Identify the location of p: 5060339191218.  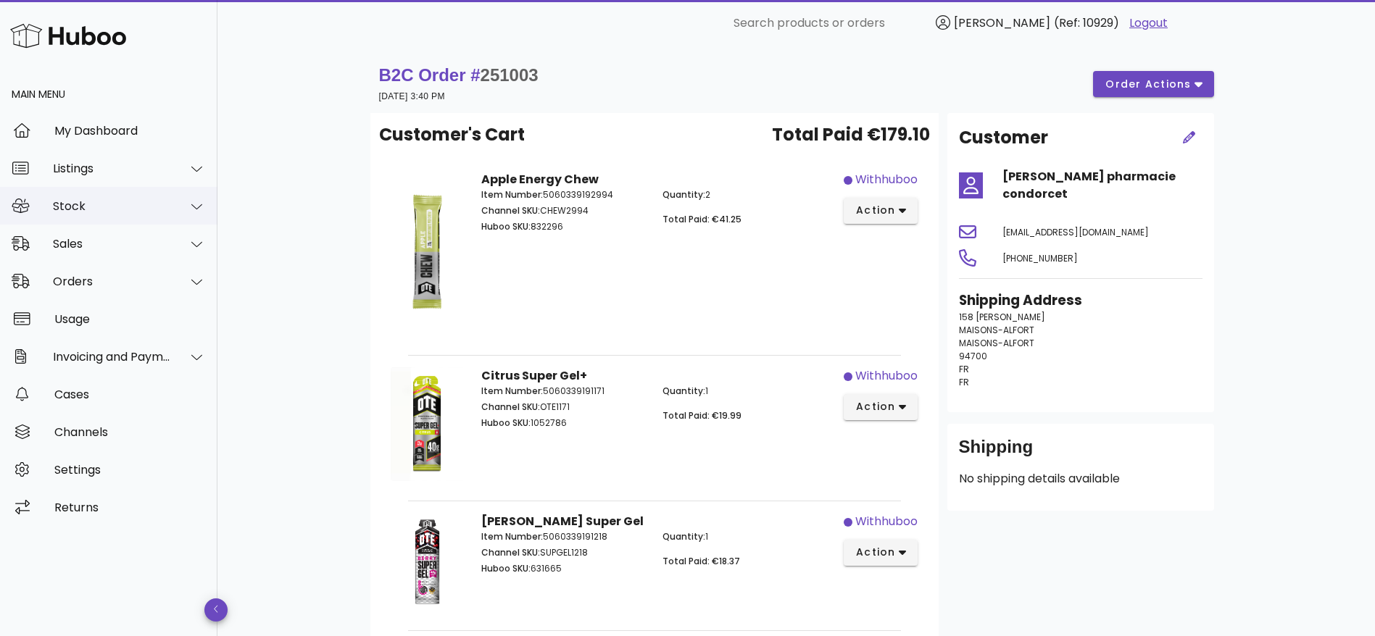
(563, 537).